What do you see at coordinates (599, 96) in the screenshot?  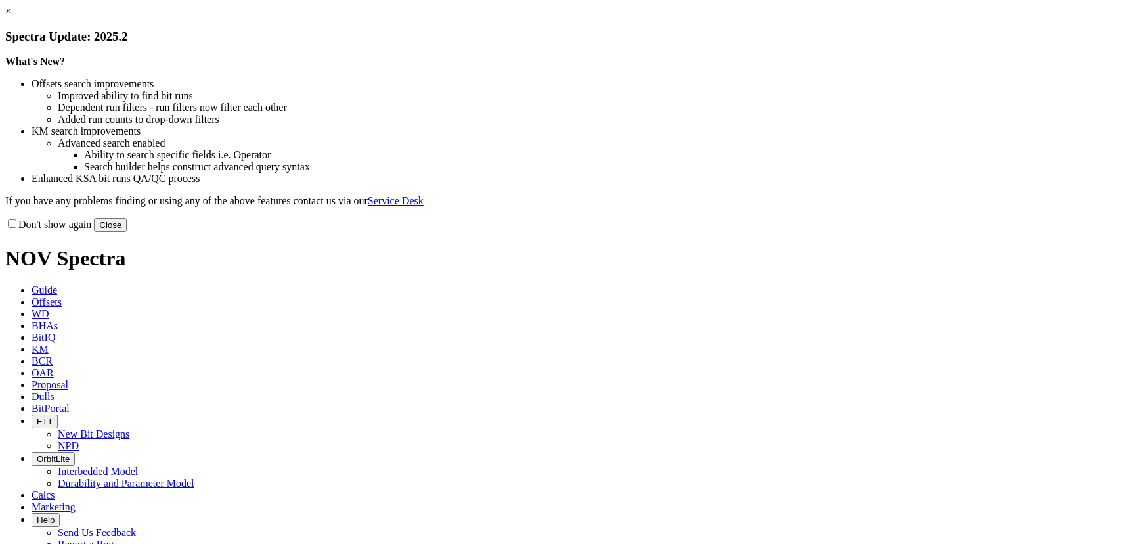 I see `li: Improved ability to find bit runs` at bounding box center [599, 96].